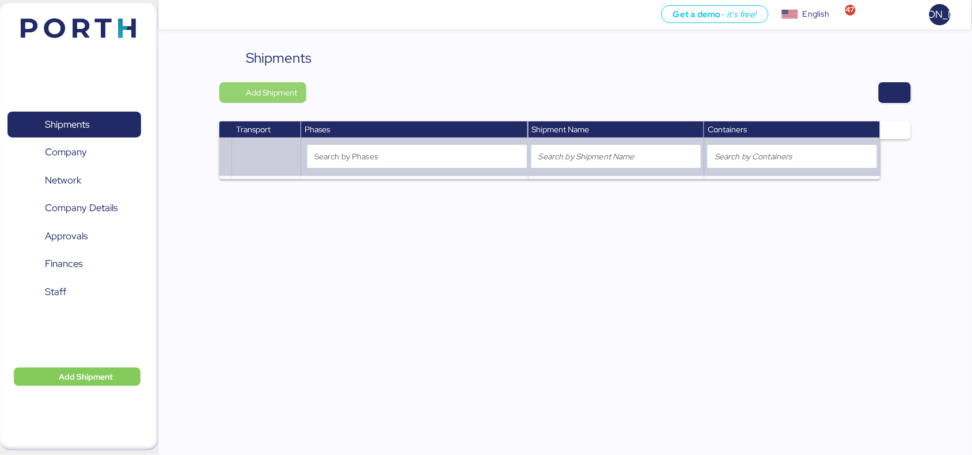 The image size is (972, 455). Describe the element at coordinates (616, 157) in the screenshot. I see `input: Search by Shipment Name` at that location.